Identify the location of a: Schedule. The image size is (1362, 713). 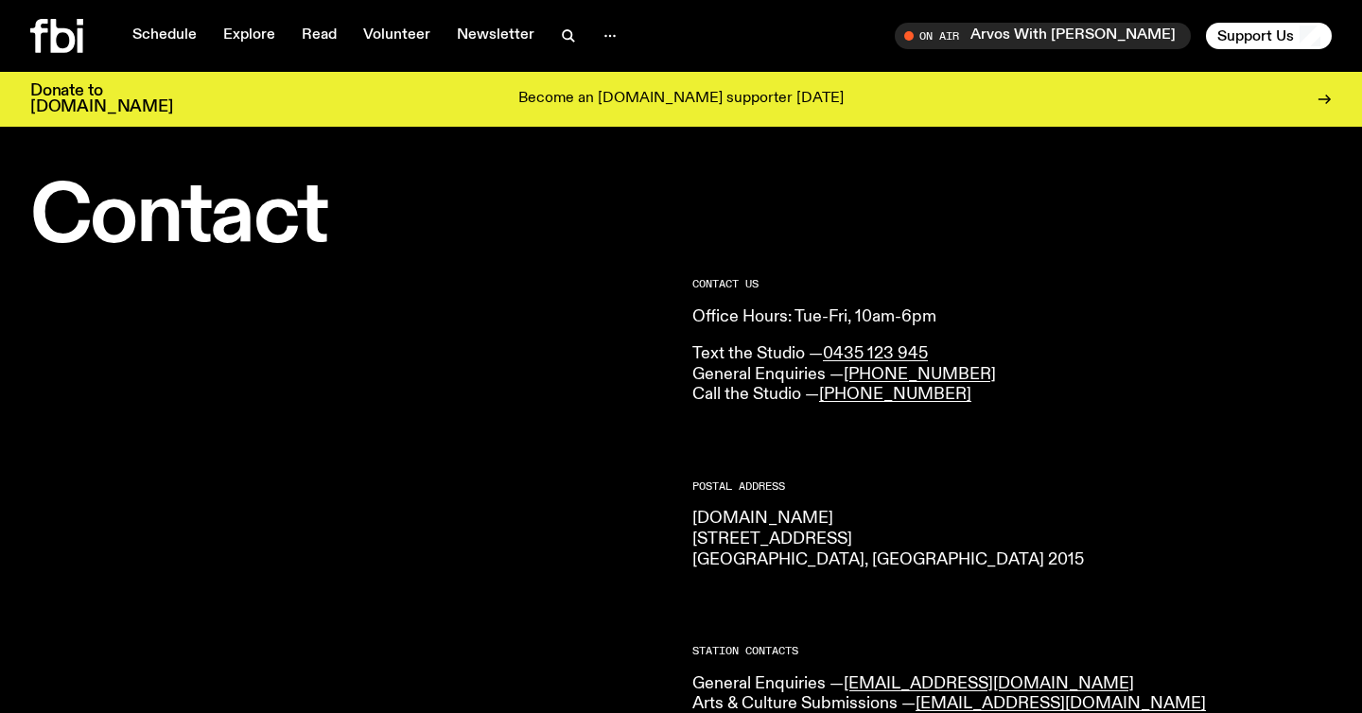
(165, 36).